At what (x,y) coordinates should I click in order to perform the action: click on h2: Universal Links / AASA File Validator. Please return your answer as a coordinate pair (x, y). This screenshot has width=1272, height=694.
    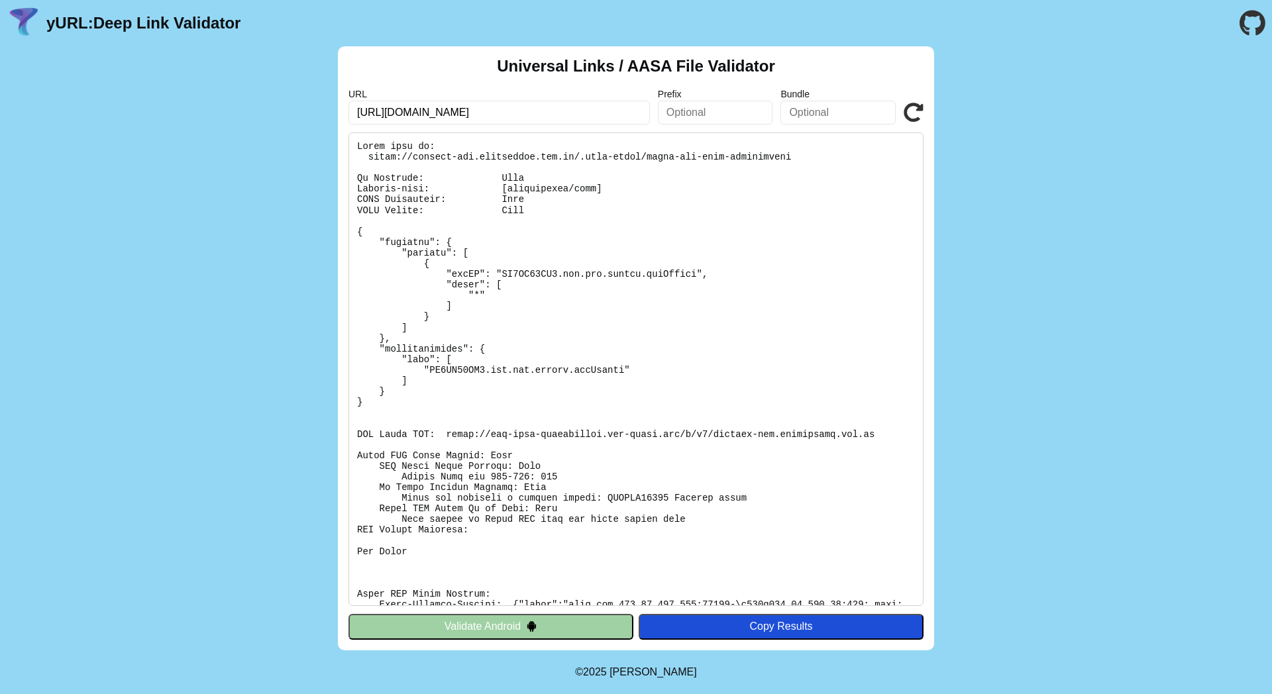
    Looking at the image, I should click on (636, 66).